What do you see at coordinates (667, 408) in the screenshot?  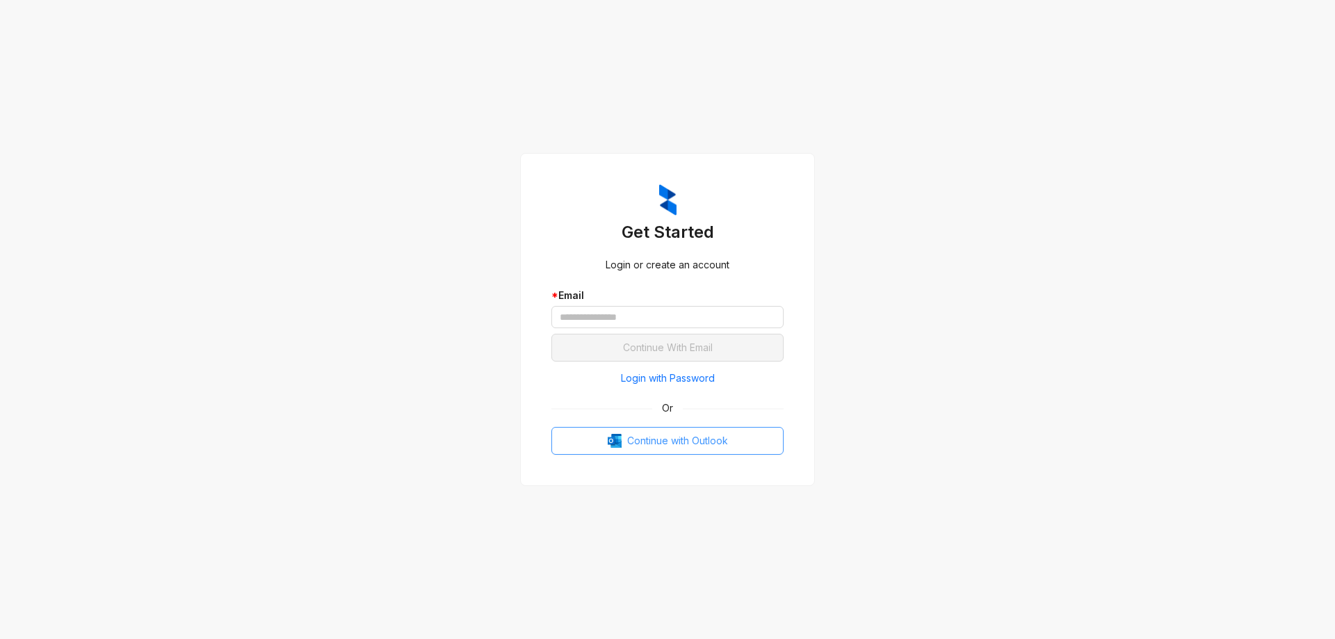 I see `span: Or` at bounding box center [667, 408].